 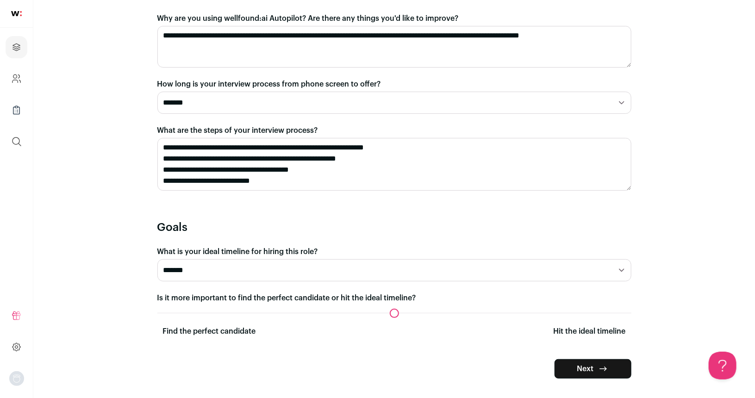 What do you see at coordinates (16, 13) in the screenshot?
I see `img: wellfound-shorthand-0d5821cbd27db2630d0214b213865d53afaa358527fdda9d0ea32b1df1b89c2c.svg` at bounding box center [16, 13].